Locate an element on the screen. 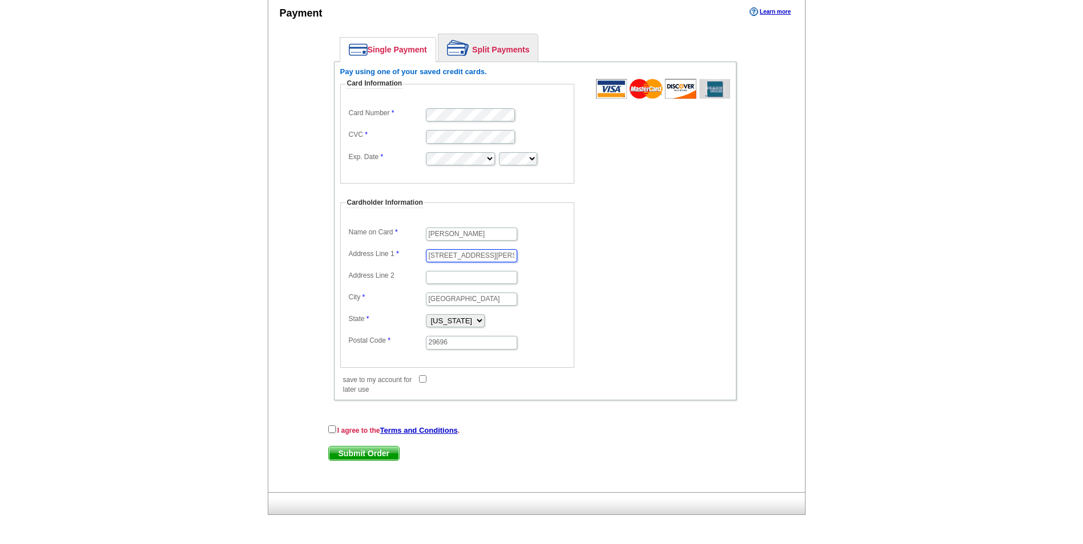  span: Submit Order is located at coordinates (364, 454).